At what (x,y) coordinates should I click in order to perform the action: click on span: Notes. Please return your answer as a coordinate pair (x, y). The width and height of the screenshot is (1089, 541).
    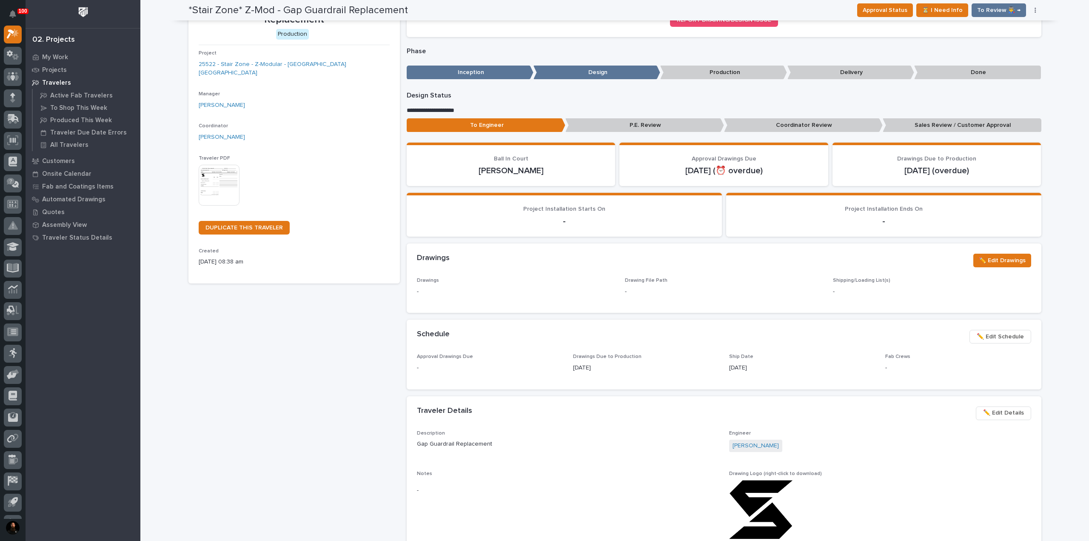
    Looking at the image, I should click on (425, 474).